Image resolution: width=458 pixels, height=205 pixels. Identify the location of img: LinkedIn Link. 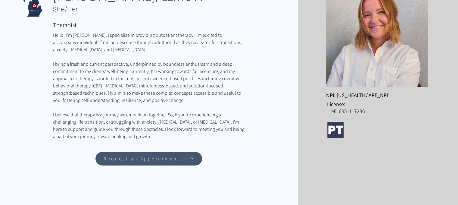
(356, 130).